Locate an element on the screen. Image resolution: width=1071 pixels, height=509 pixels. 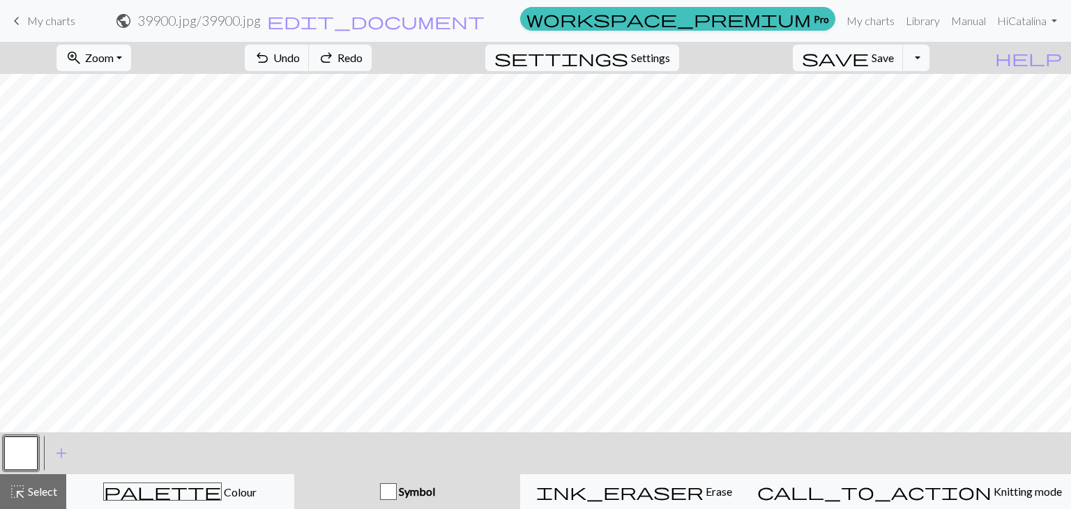
a: Library is located at coordinates (923, 21).